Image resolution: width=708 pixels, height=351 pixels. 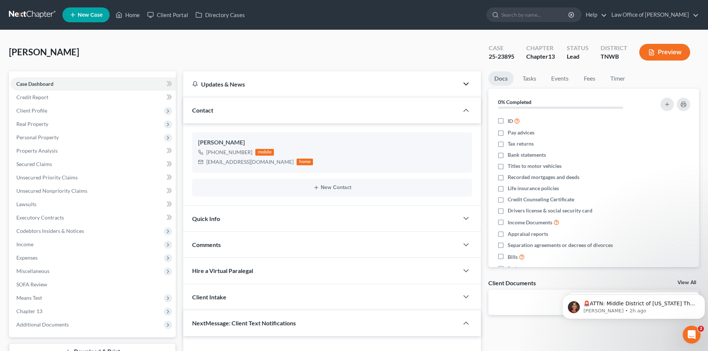 I want to click on div: Updates & News, so click(x=321, y=84).